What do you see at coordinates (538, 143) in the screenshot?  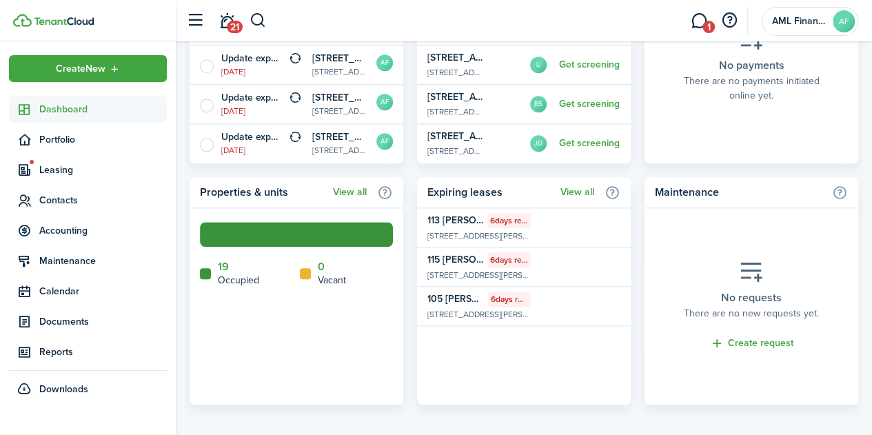 I see `avatar-text: JD` at bounding box center [538, 143].